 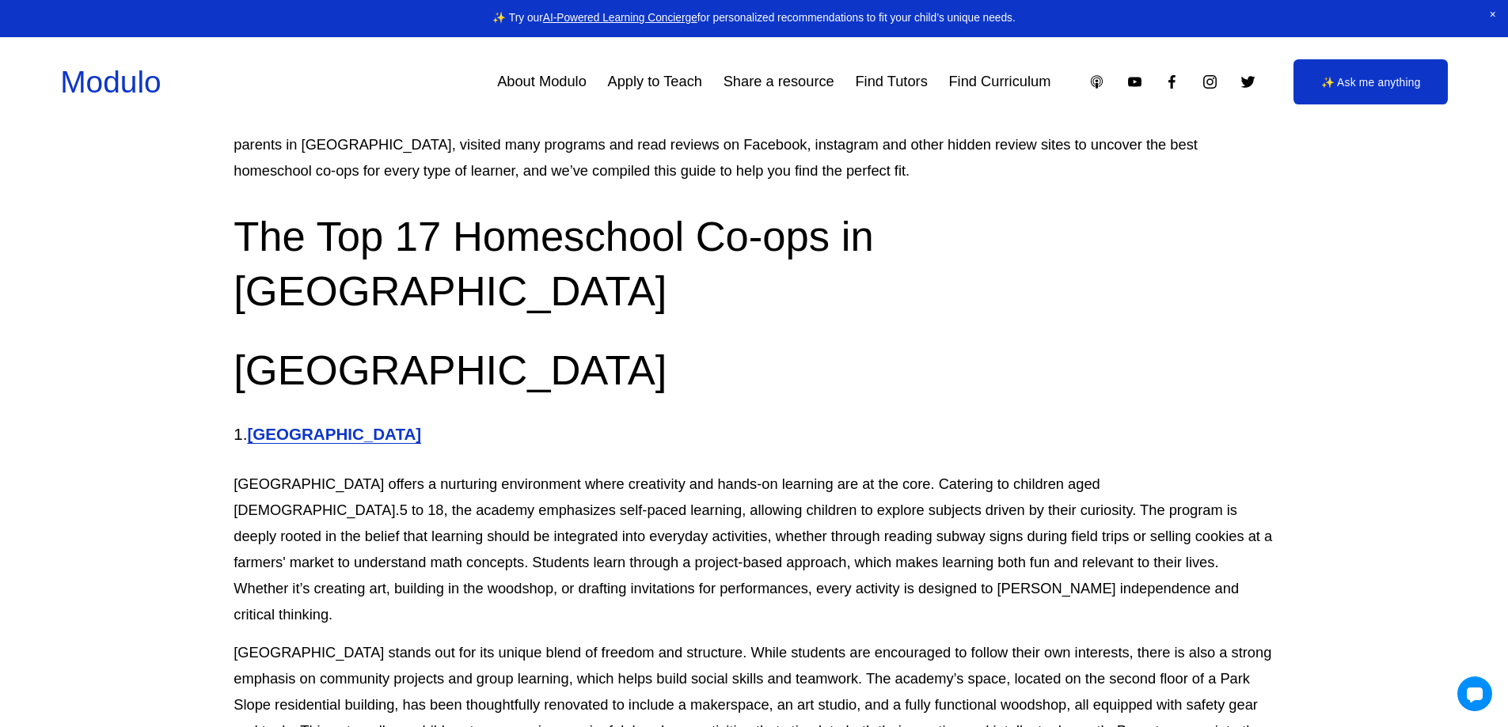 What do you see at coordinates (1247, 82) in the screenshot?
I see `a: Twitter` at bounding box center [1247, 82].